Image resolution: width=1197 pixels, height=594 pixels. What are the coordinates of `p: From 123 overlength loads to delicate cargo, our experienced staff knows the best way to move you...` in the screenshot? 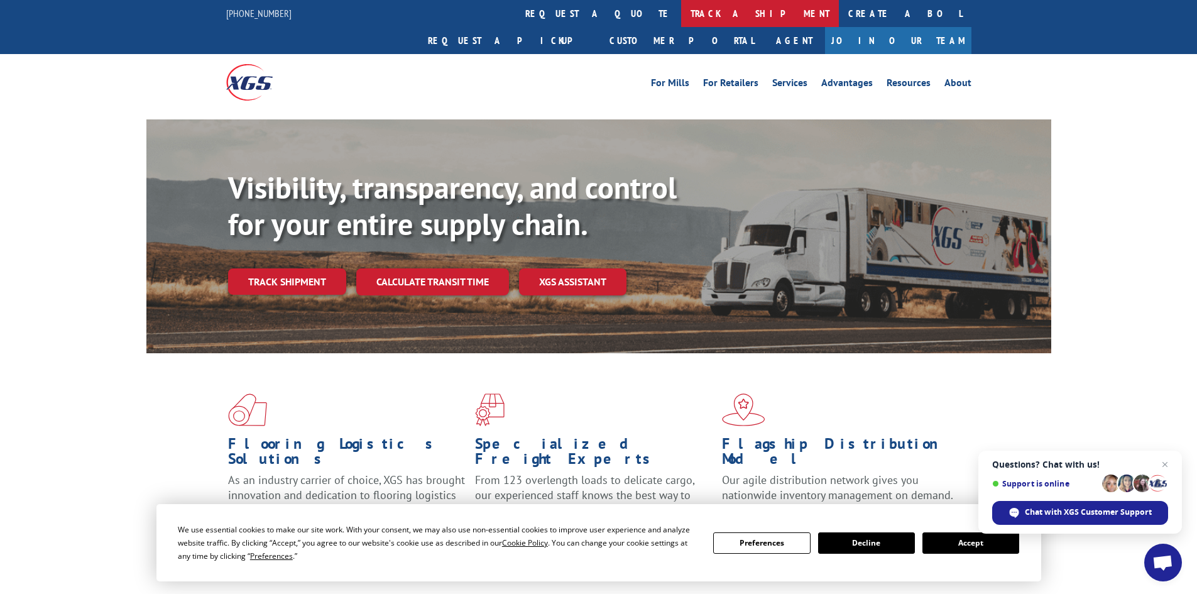 It's located at (594, 500).